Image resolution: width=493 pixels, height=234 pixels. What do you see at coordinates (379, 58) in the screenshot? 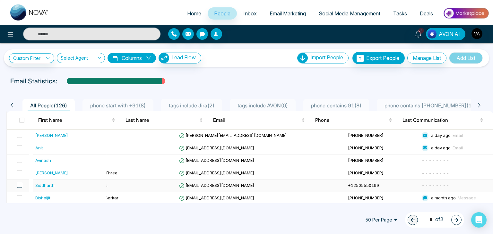
I see `button: Export People` at bounding box center [379, 58].